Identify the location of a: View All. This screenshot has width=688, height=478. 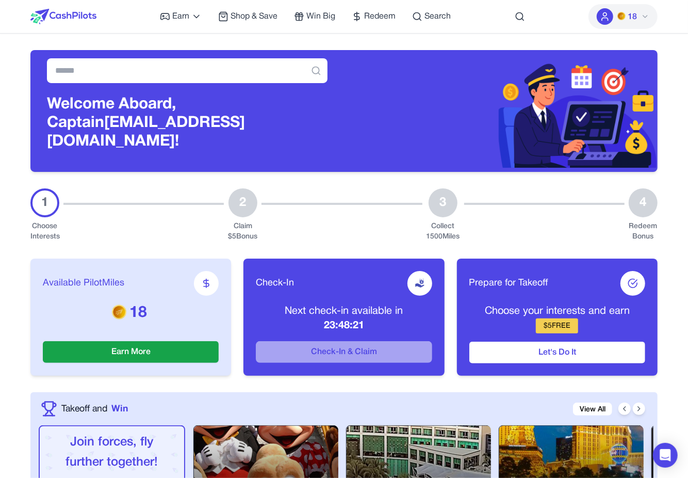
(593, 409).